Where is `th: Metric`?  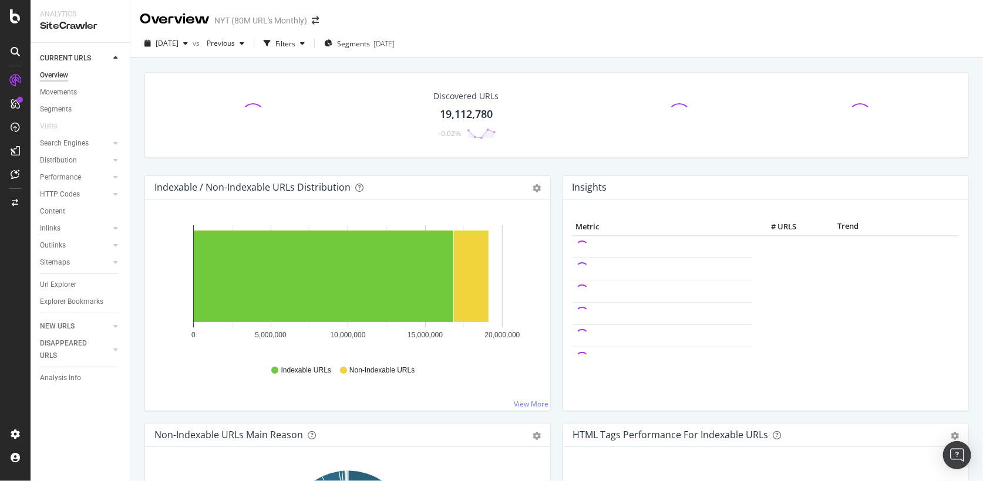
th: Metric is located at coordinates (662, 227).